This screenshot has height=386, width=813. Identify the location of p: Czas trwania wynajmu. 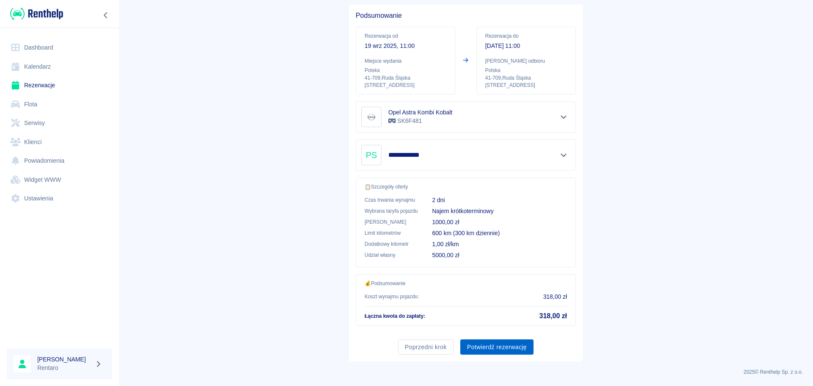
(391, 200).